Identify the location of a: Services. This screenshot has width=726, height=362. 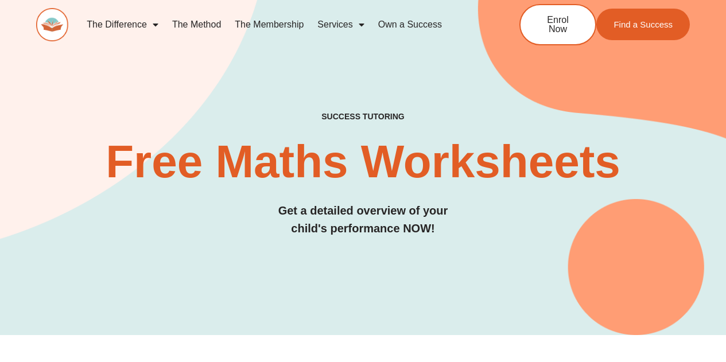
(340, 25).